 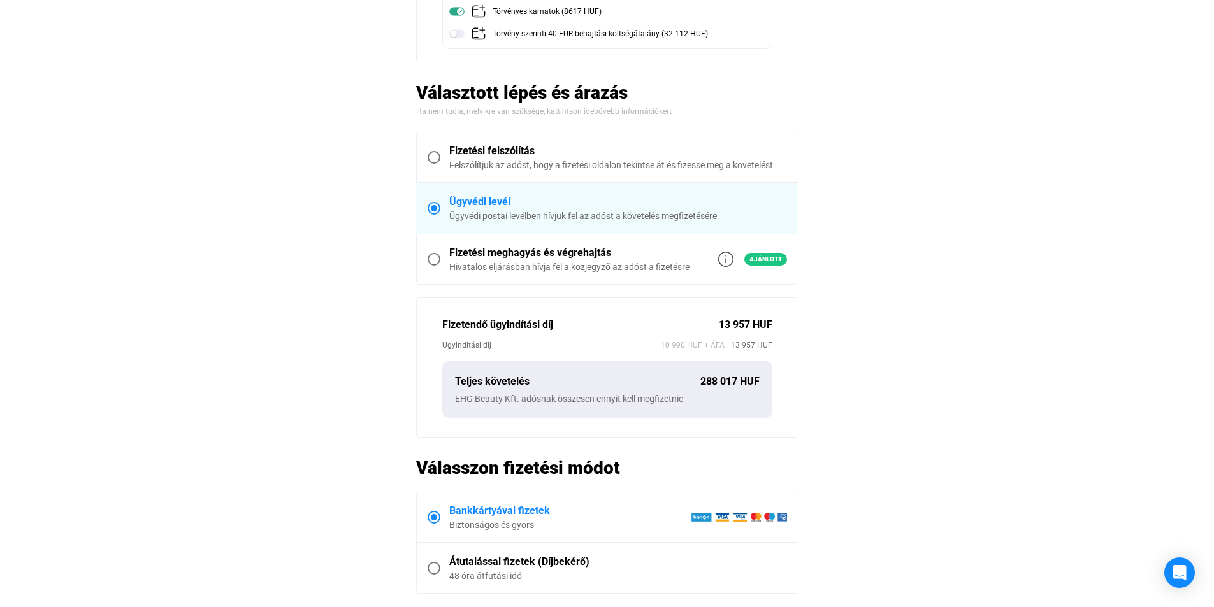 I want to click on span: Ajánlott, so click(x=765, y=259).